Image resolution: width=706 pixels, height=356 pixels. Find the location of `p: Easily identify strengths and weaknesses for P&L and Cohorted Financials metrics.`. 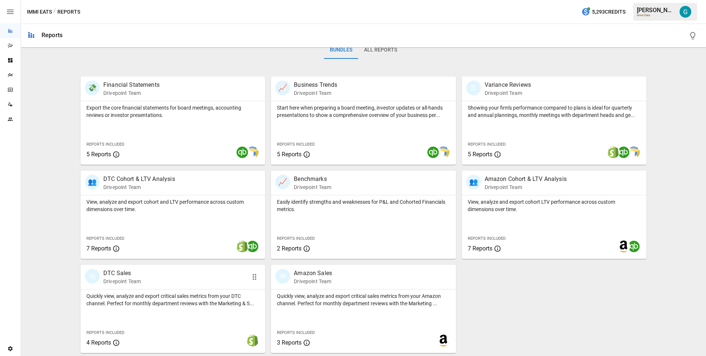

p: Easily identify strengths and weaknesses for P&L and Cohorted Financials metrics. is located at coordinates (363, 206).